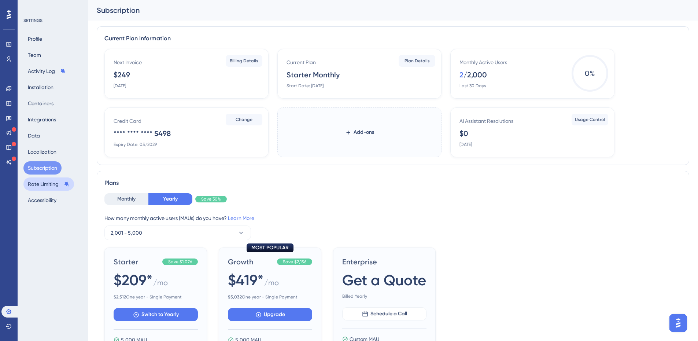 This screenshot has height=341, width=698. Describe the element at coordinates (120, 297) in the screenshot. I see `b: $ 2,512` at that location.